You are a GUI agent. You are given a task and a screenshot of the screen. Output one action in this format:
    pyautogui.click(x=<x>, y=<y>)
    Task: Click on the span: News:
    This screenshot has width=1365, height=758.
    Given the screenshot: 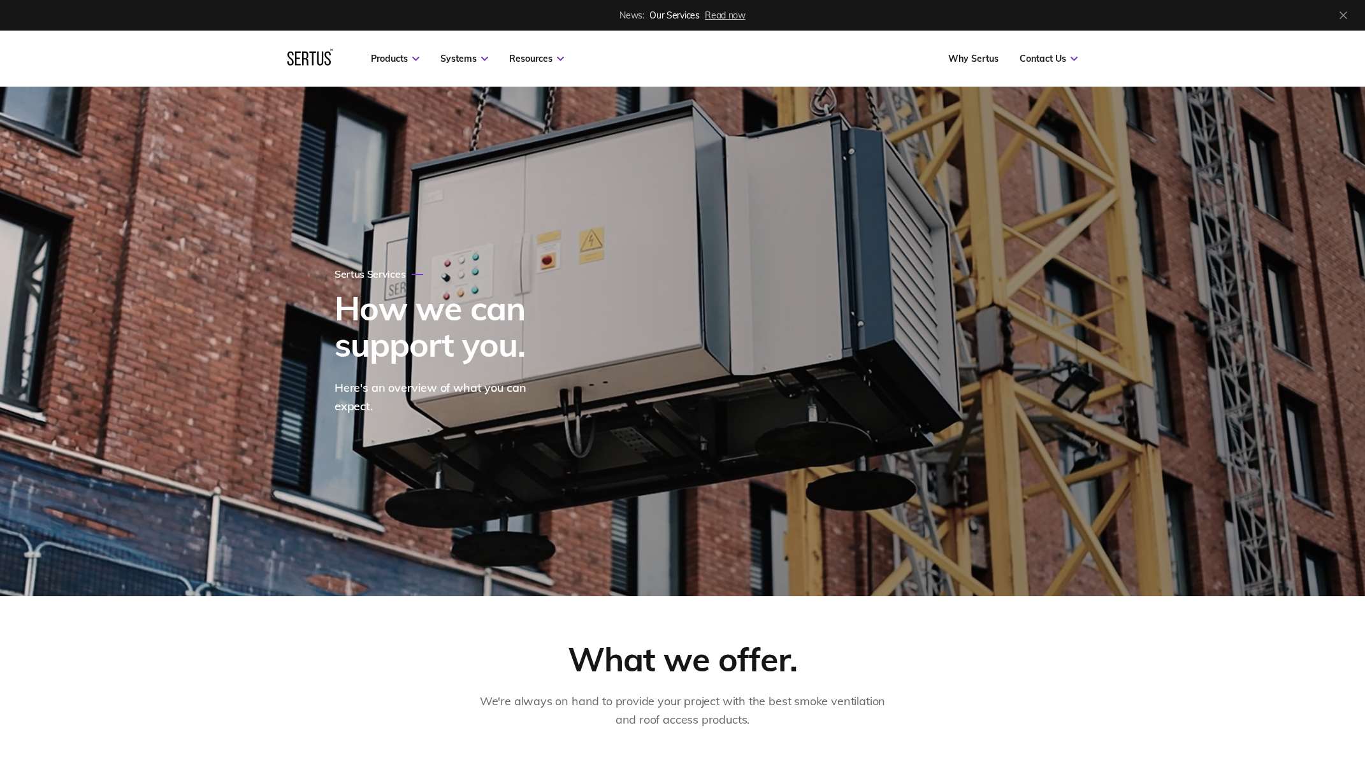 What is the action you would take?
    pyautogui.click(x=631, y=15)
    